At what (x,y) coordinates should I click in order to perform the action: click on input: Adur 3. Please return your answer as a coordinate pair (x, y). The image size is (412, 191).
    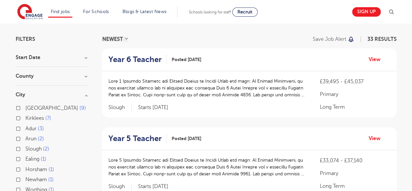
    Looking at the image, I should click on (27, 127).